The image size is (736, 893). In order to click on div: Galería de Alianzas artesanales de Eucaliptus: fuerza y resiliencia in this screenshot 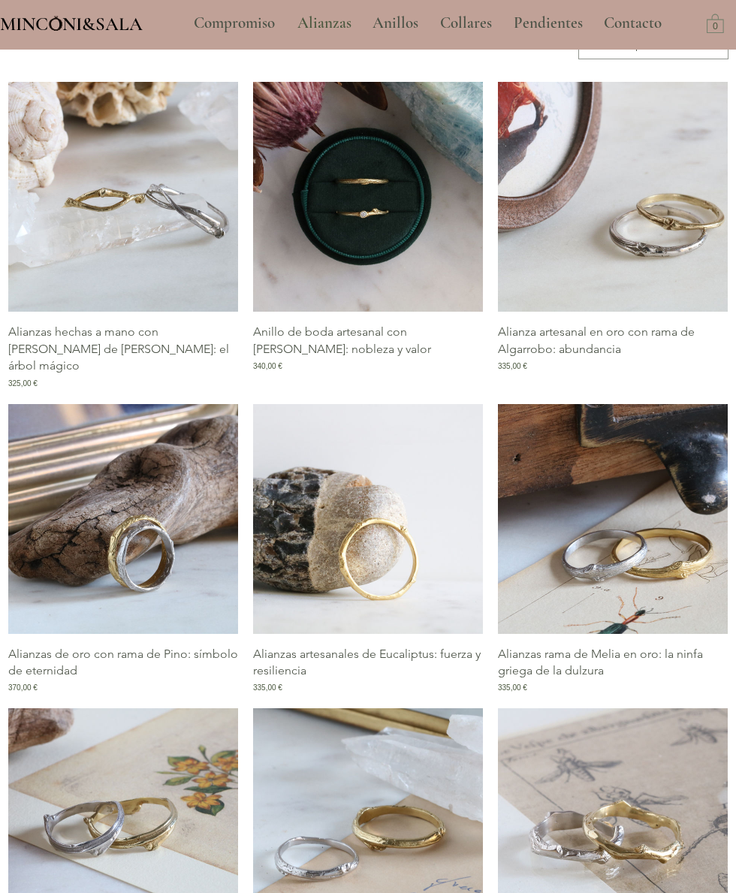, I will do `click(368, 549)`.